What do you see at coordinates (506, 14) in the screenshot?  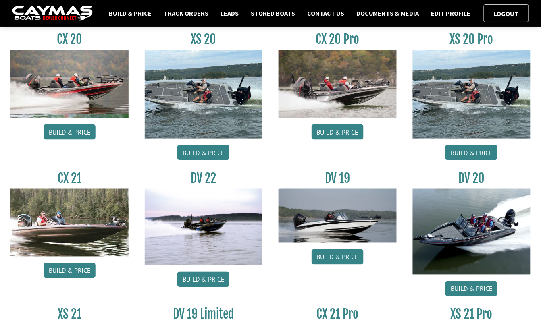 I see `a: Logout` at bounding box center [506, 14].